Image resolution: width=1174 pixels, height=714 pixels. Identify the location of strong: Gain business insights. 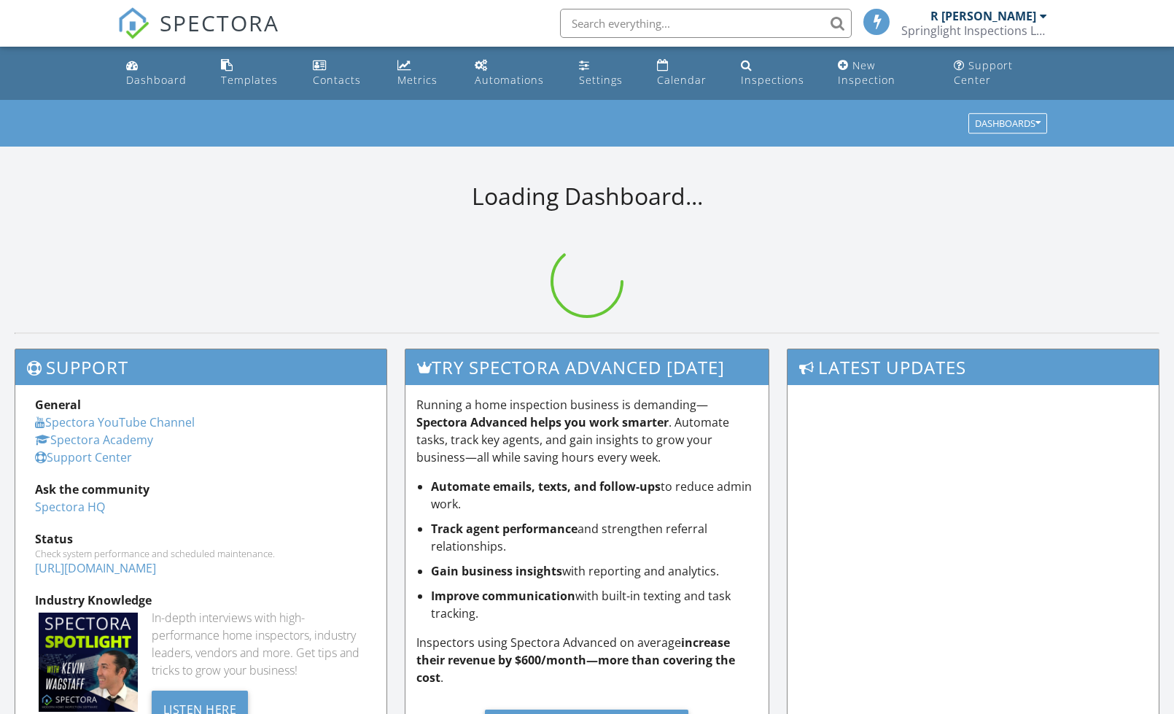
(496, 571).